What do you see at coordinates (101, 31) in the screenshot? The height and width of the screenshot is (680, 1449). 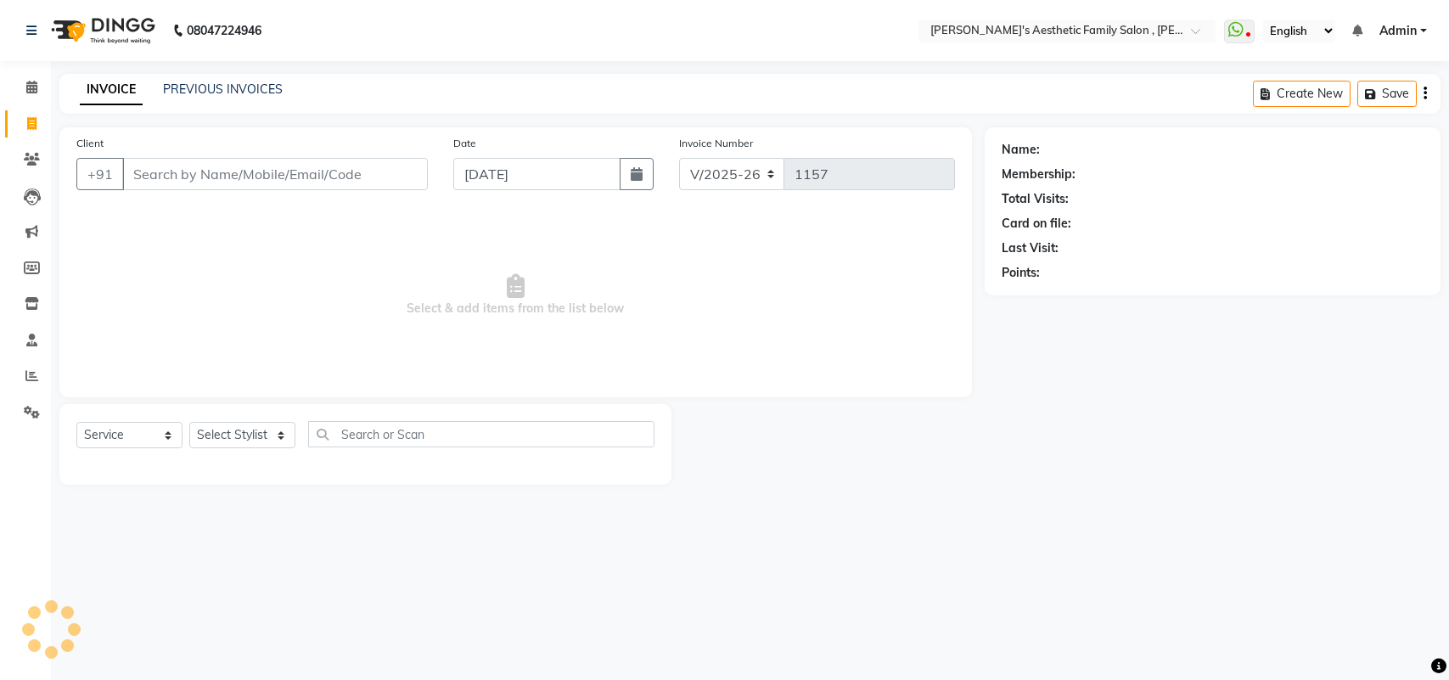 I see `img: logo` at bounding box center [101, 31].